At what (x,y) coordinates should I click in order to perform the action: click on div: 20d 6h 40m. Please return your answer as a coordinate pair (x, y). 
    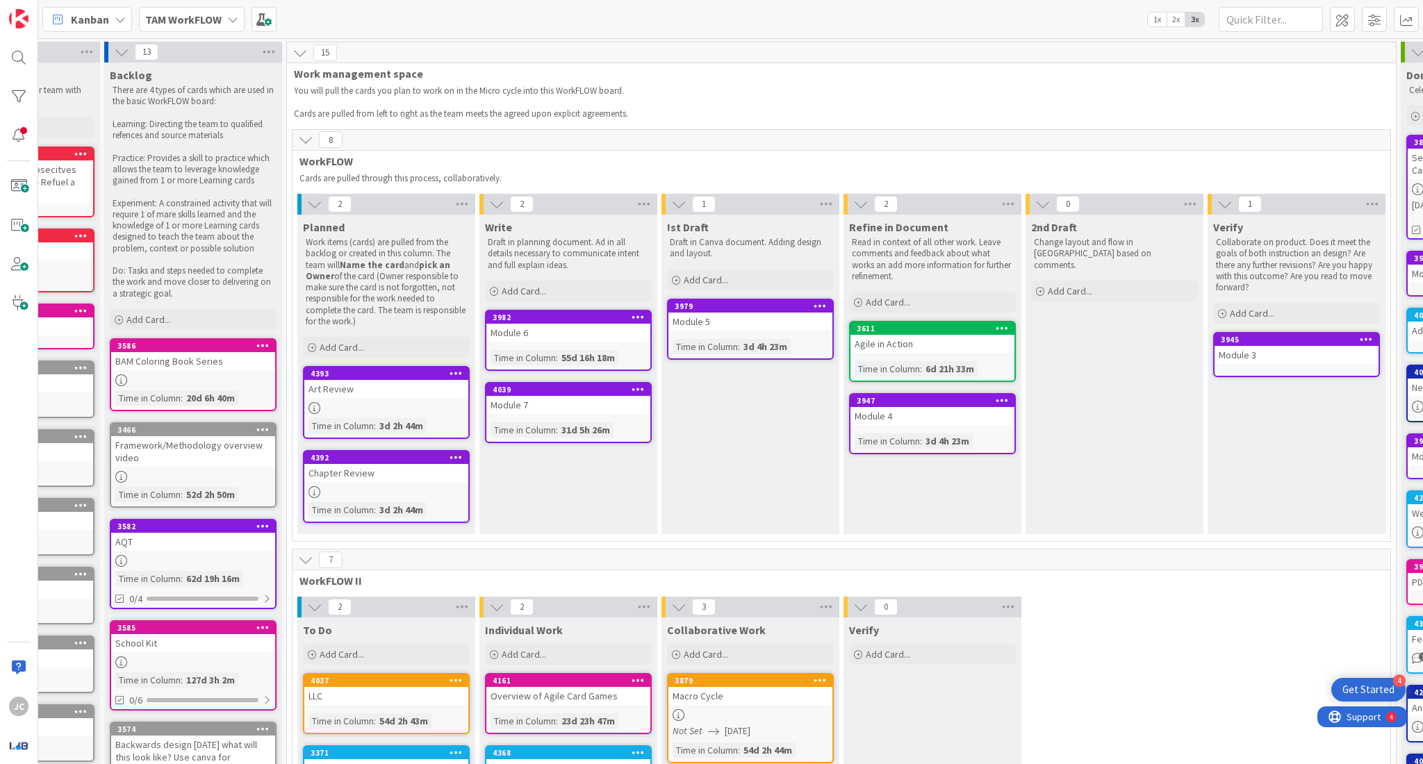
    Looking at the image, I should click on (211, 398).